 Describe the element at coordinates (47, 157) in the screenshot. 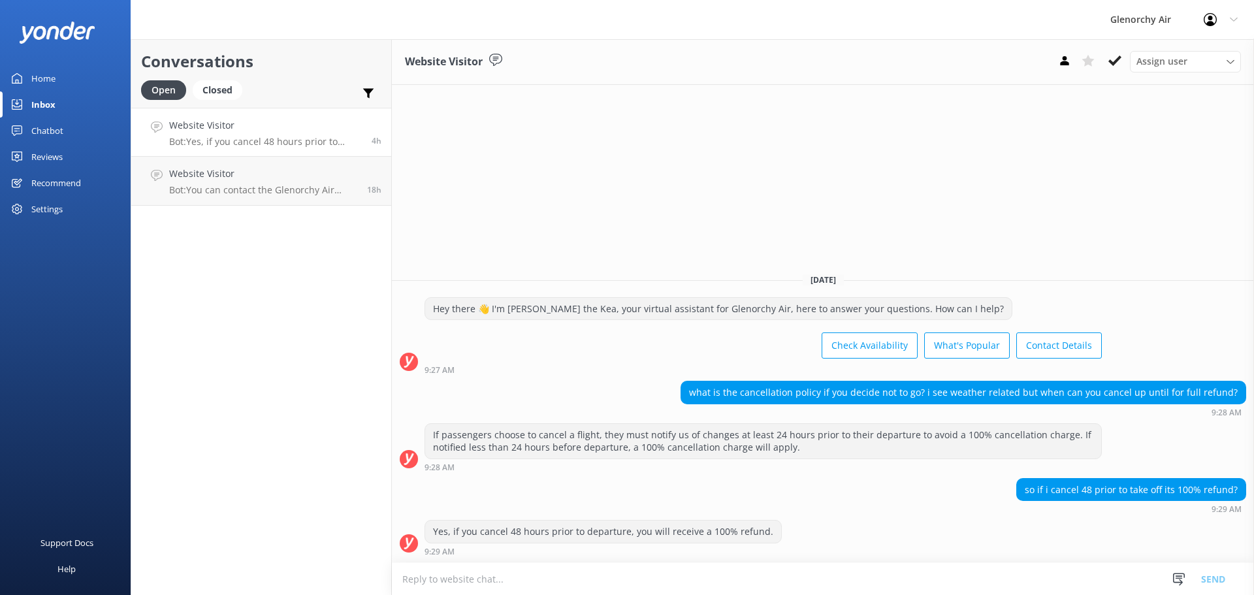

I see `div: Reviews` at that location.